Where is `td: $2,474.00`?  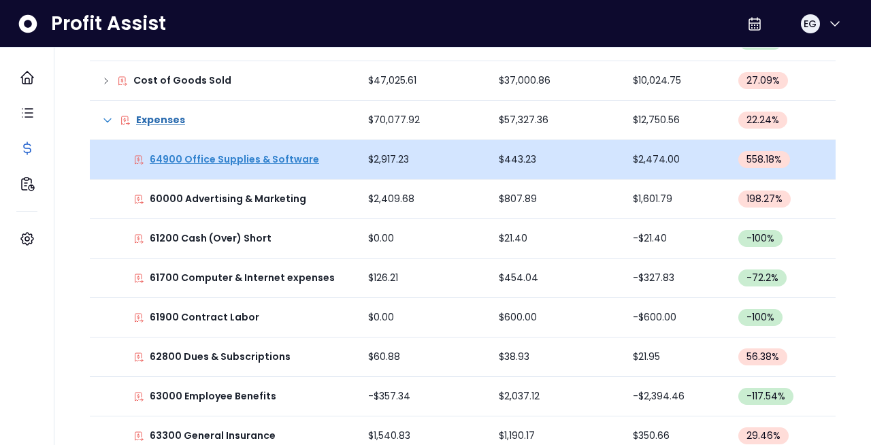
td: $2,474.00 is located at coordinates (674, 160).